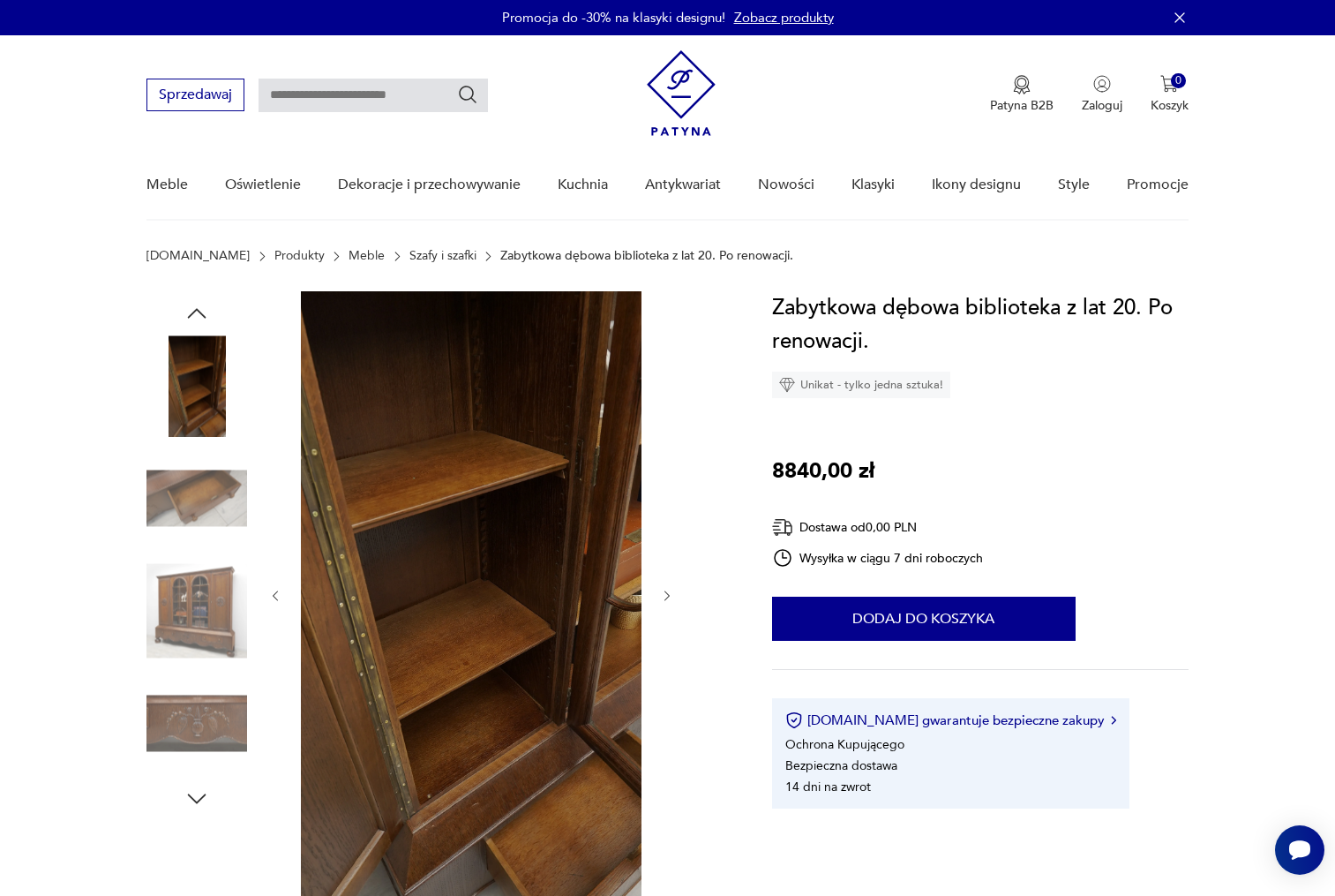 This screenshot has height=896, width=1335. I want to click on img: Ikona koszyka, so click(1169, 84).